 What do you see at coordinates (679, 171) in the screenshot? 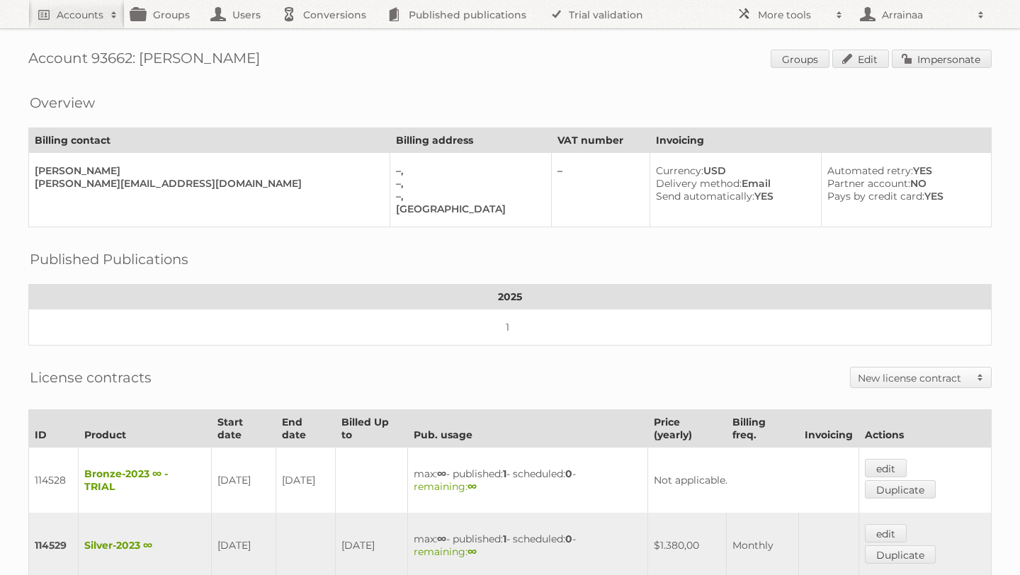
I see `span: Currency:` at bounding box center [679, 171].